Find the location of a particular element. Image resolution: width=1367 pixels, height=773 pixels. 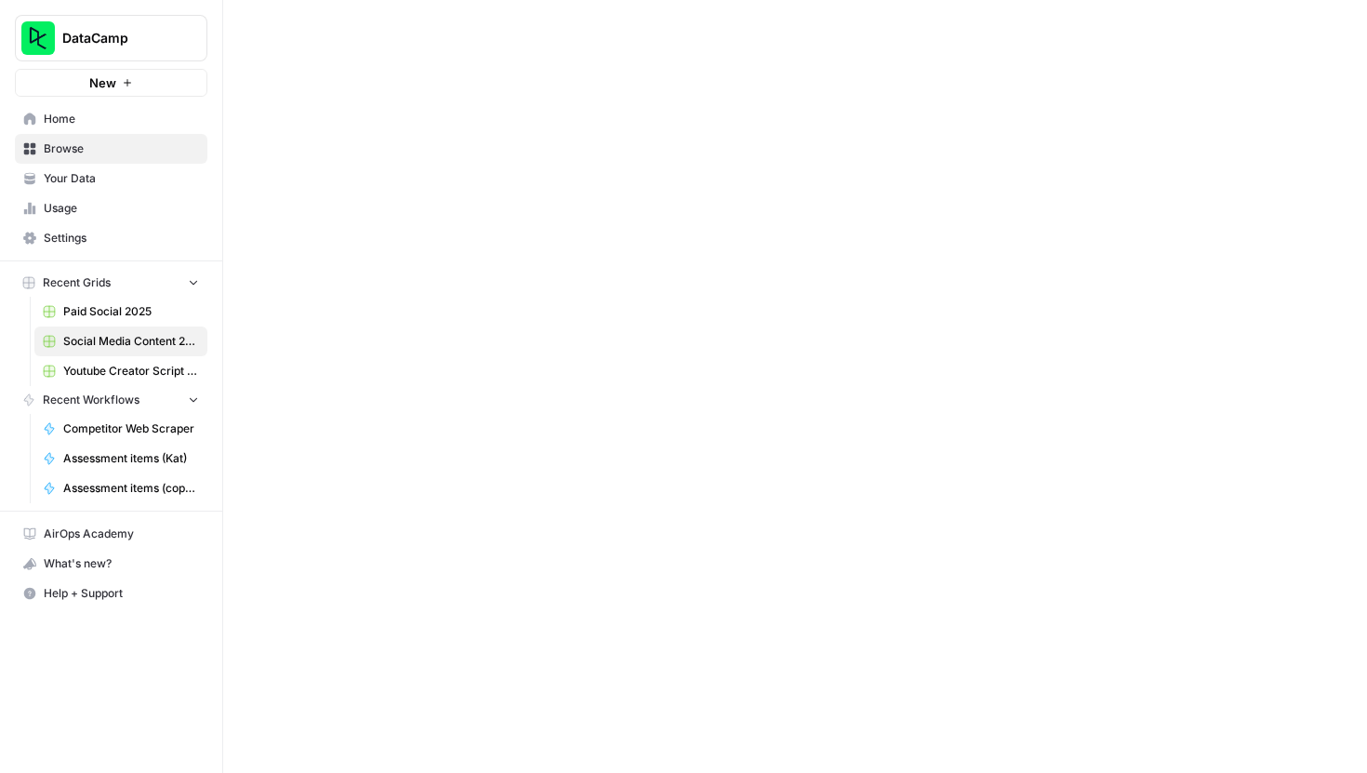

button: New is located at coordinates (111, 83).